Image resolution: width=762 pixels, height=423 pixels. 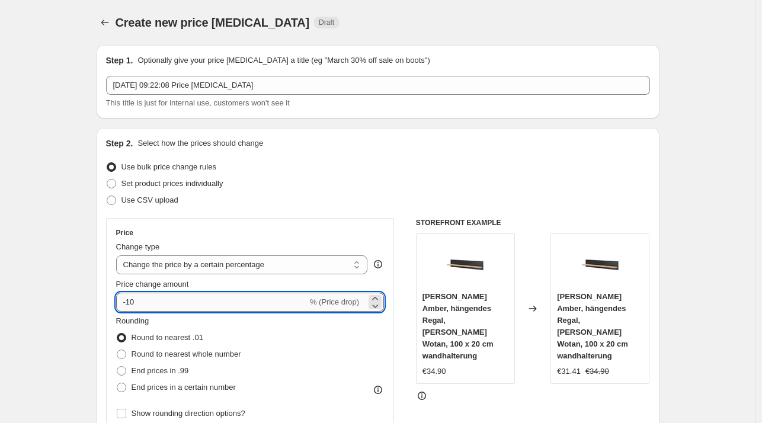 I want to click on h3: Price, so click(x=124, y=233).